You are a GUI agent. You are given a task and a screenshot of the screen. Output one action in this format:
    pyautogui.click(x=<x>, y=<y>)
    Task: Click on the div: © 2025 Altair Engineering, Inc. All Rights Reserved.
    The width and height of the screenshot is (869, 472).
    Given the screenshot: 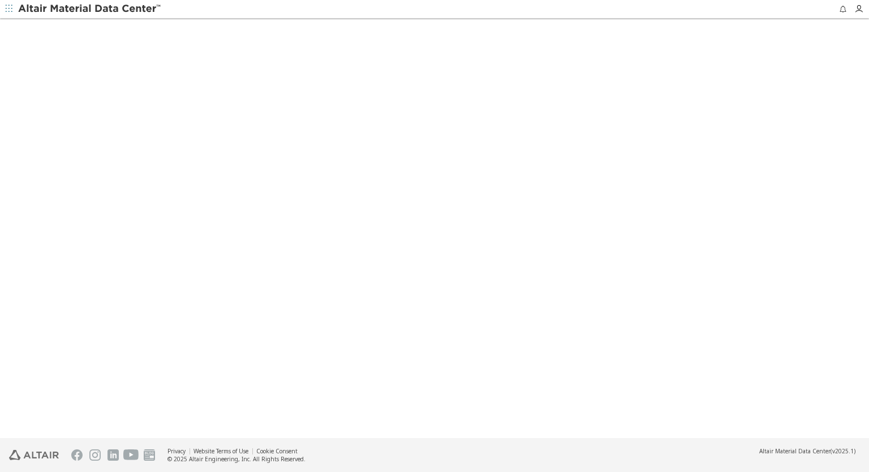 What is the action you would take?
    pyautogui.click(x=237, y=459)
    